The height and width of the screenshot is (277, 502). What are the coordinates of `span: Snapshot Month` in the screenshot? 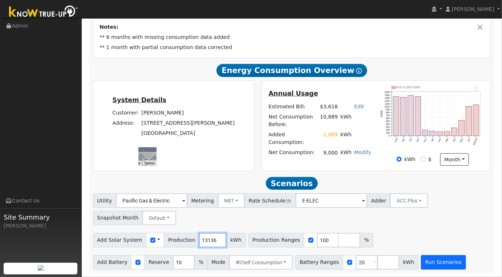 It's located at (118, 218).